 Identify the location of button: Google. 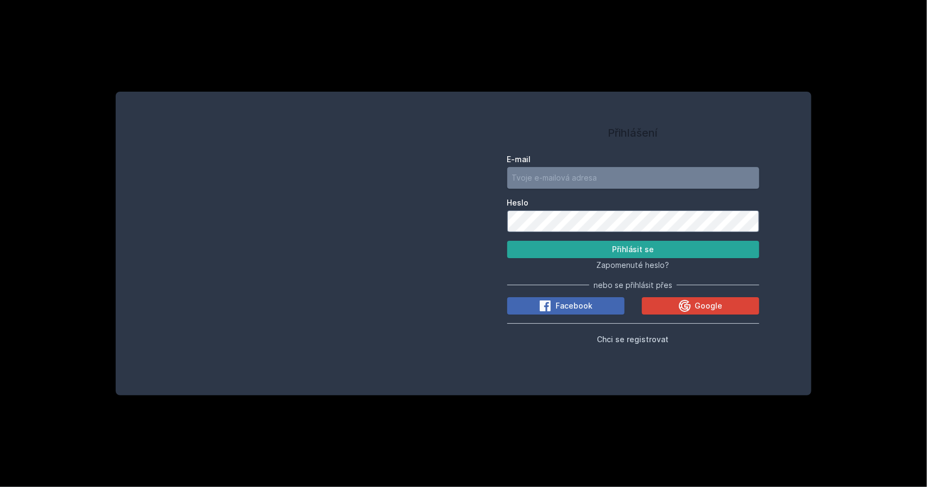
(700, 306).